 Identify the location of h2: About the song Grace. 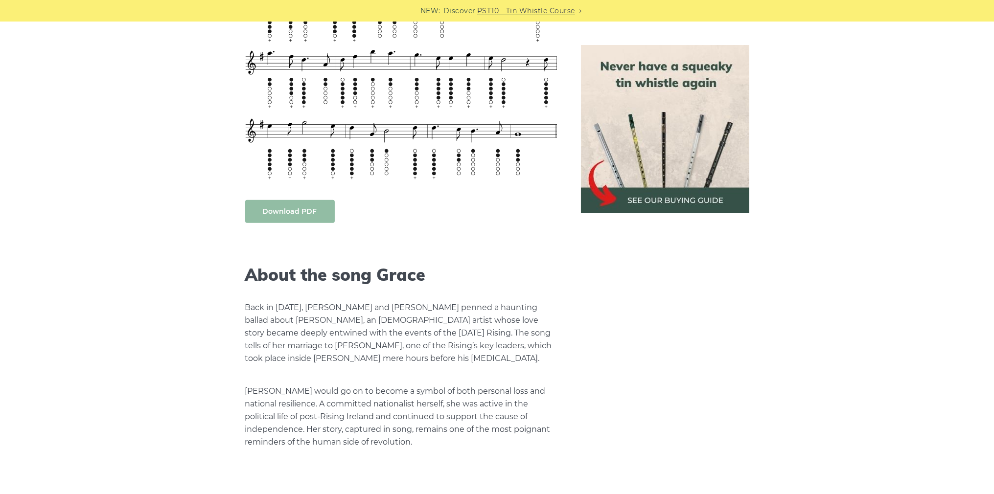
(401, 275).